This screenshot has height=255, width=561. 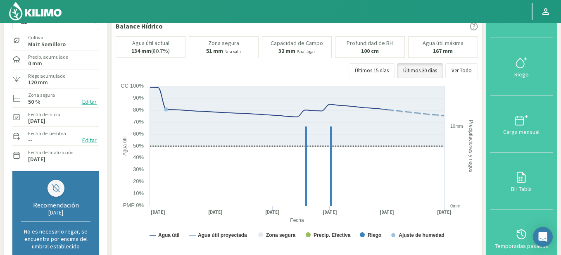 What do you see at coordinates (370, 51) in the screenshot?
I see `b: 100 cm` at bounding box center [370, 51].